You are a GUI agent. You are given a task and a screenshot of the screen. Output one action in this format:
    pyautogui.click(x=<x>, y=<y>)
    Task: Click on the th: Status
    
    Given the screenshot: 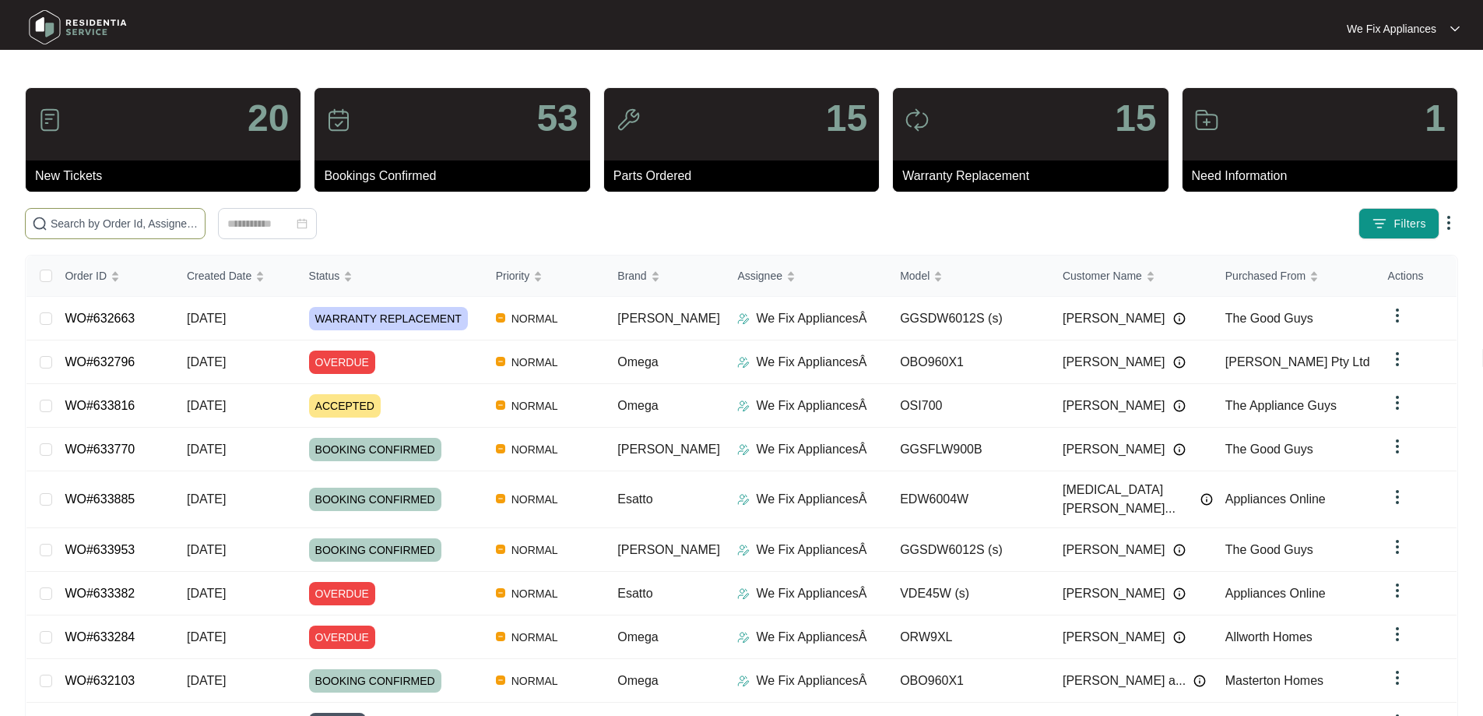 What is the action you would take?
    pyautogui.click(x=390, y=276)
    